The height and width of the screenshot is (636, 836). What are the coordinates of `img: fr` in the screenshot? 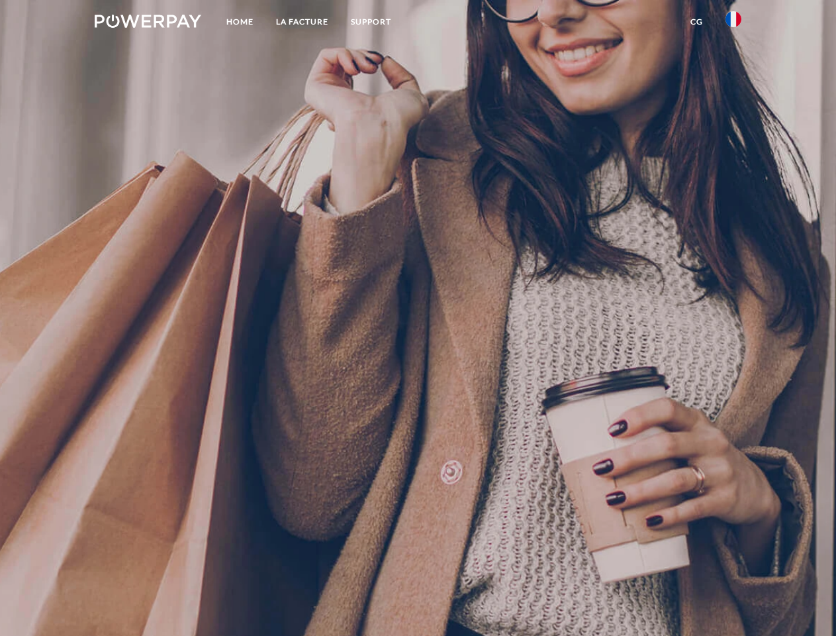 It's located at (734, 19).